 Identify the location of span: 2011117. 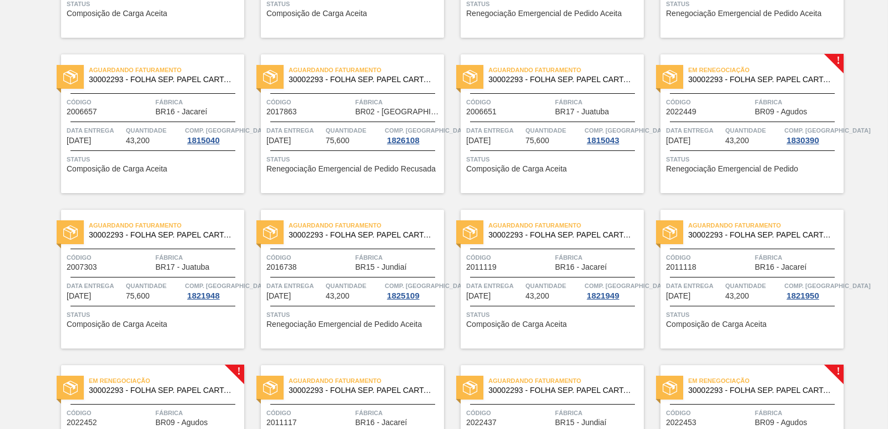
(281, 422).